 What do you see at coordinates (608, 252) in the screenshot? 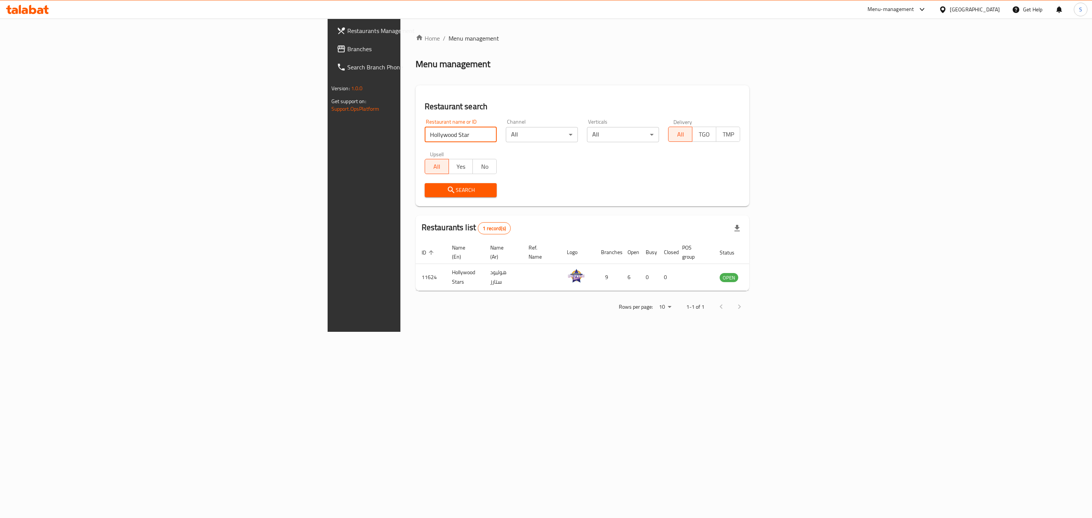
I see `th: Branches` at bounding box center [608, 252].